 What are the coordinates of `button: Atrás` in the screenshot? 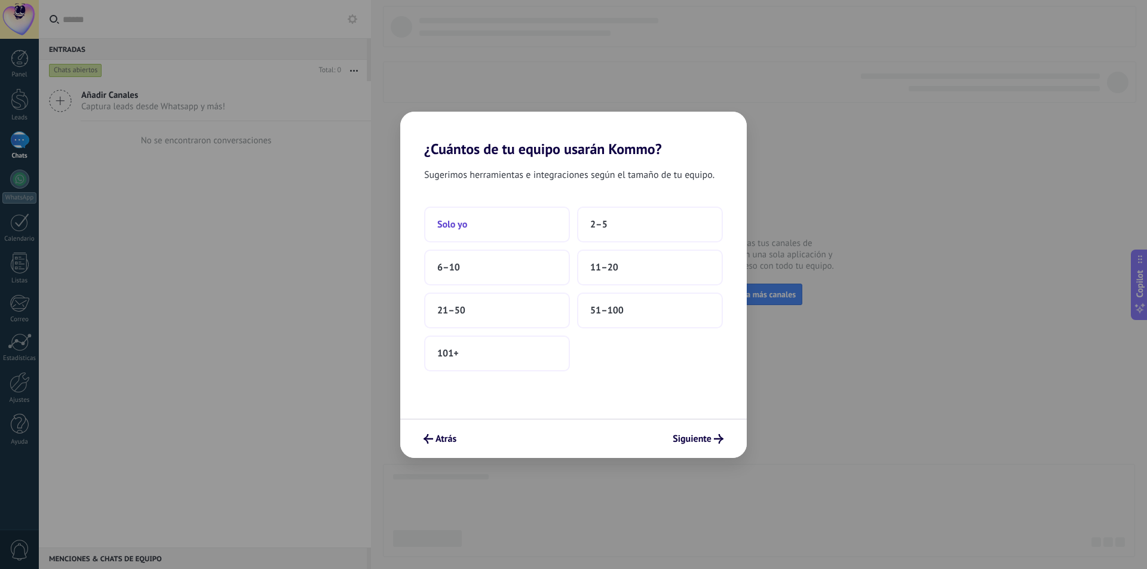 It's located at (440, 439).